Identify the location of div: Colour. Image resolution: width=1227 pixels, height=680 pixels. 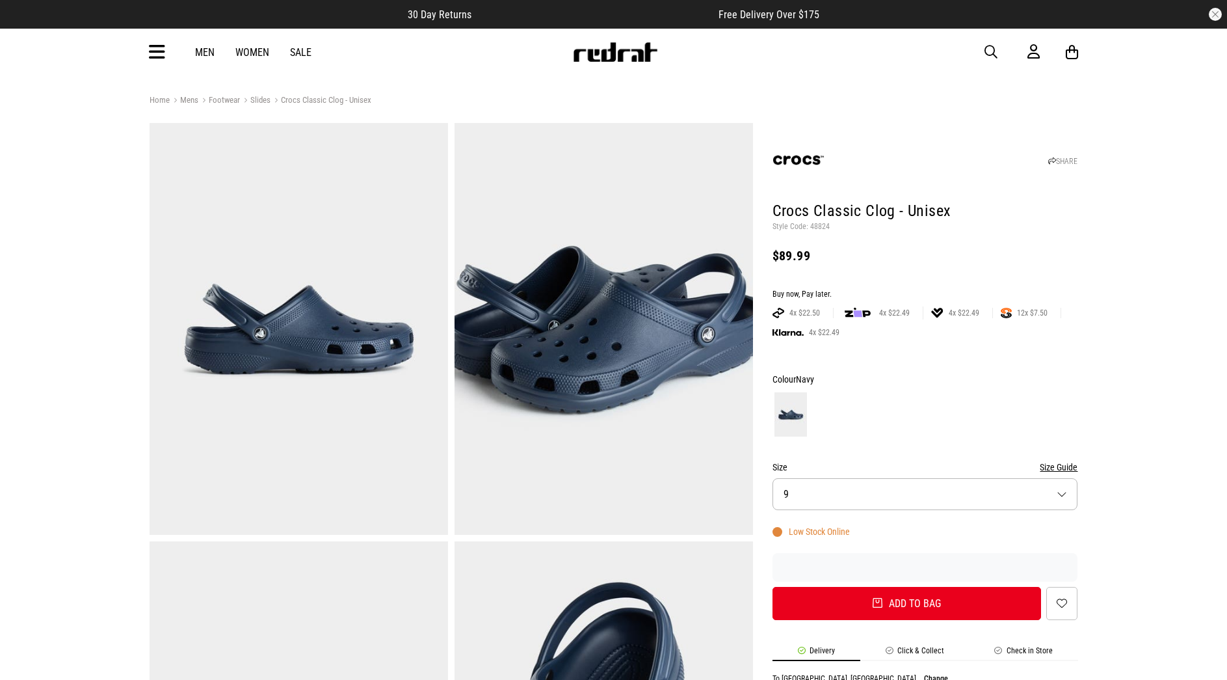
(926, 379).